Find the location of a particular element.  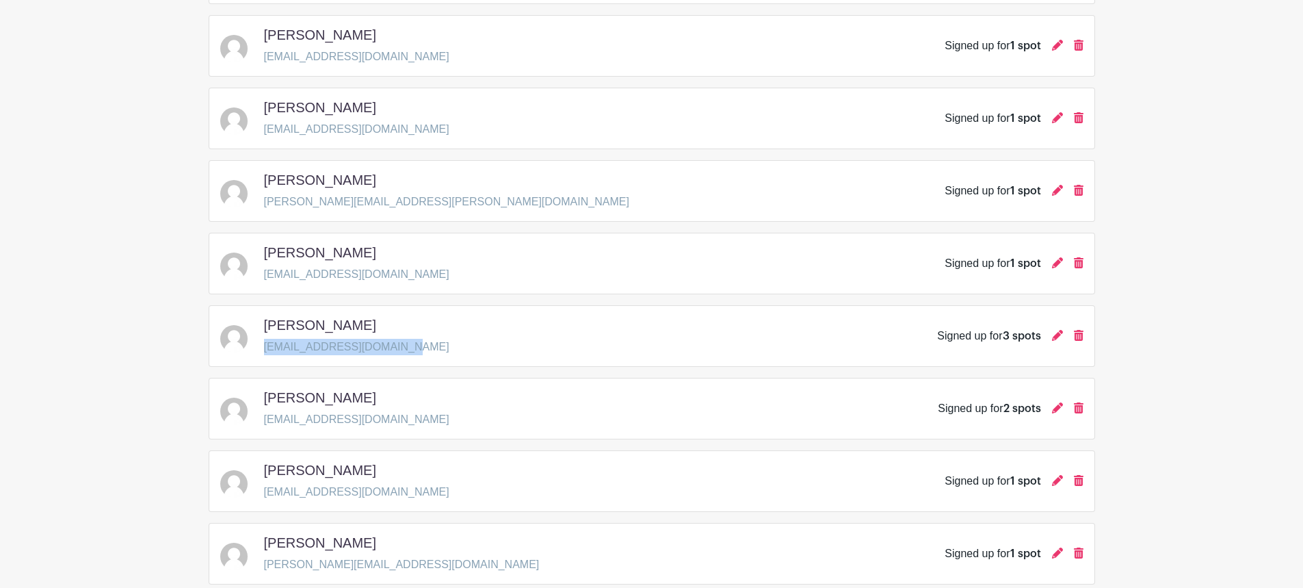

span: 3 spots is located at coordinates (1022, 336).